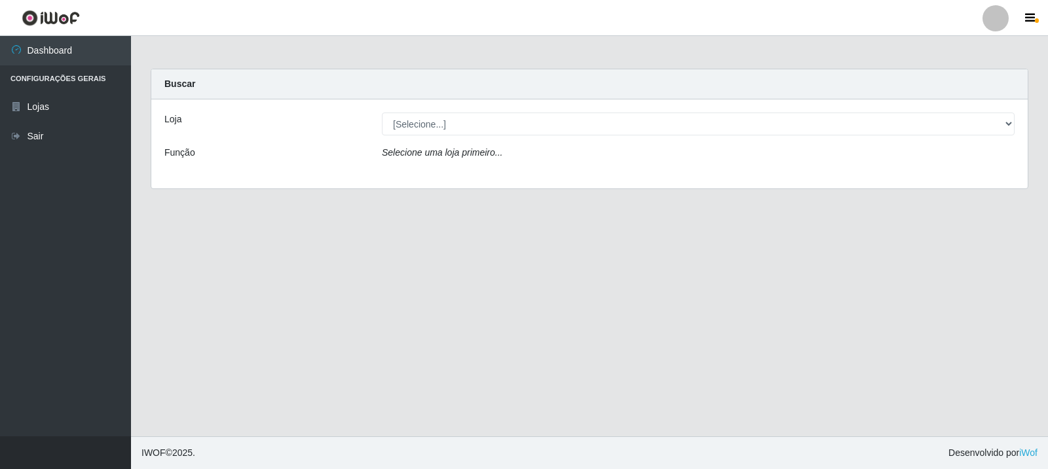 This screenshot has height=469, width=1048. I want to click on label: Função, so click(179, 153).